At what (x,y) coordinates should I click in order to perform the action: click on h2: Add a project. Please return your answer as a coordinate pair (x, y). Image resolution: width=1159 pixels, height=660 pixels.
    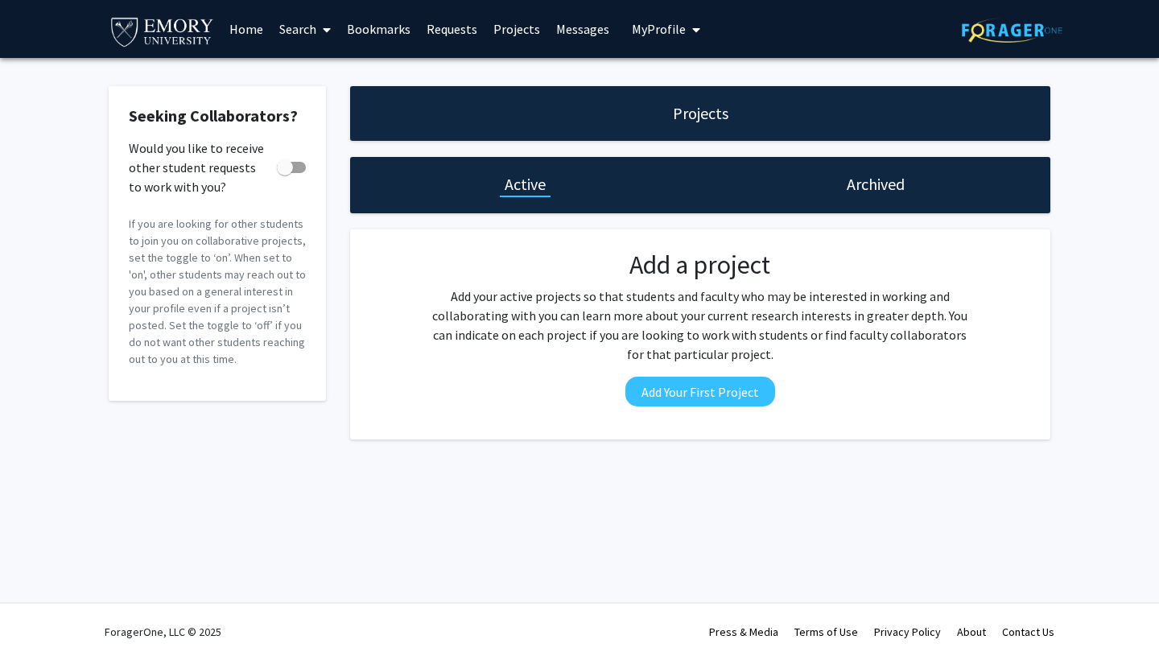
    Looking at the image, I should click on (701, 265).